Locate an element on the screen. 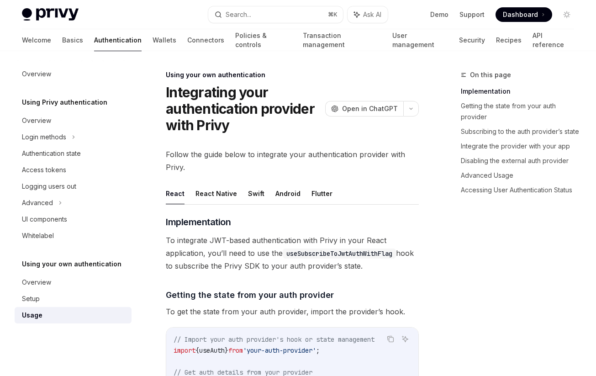 This screenshot has height=376, width=596. button: Copy the contents from the code block is located at coordinates (390, 339).